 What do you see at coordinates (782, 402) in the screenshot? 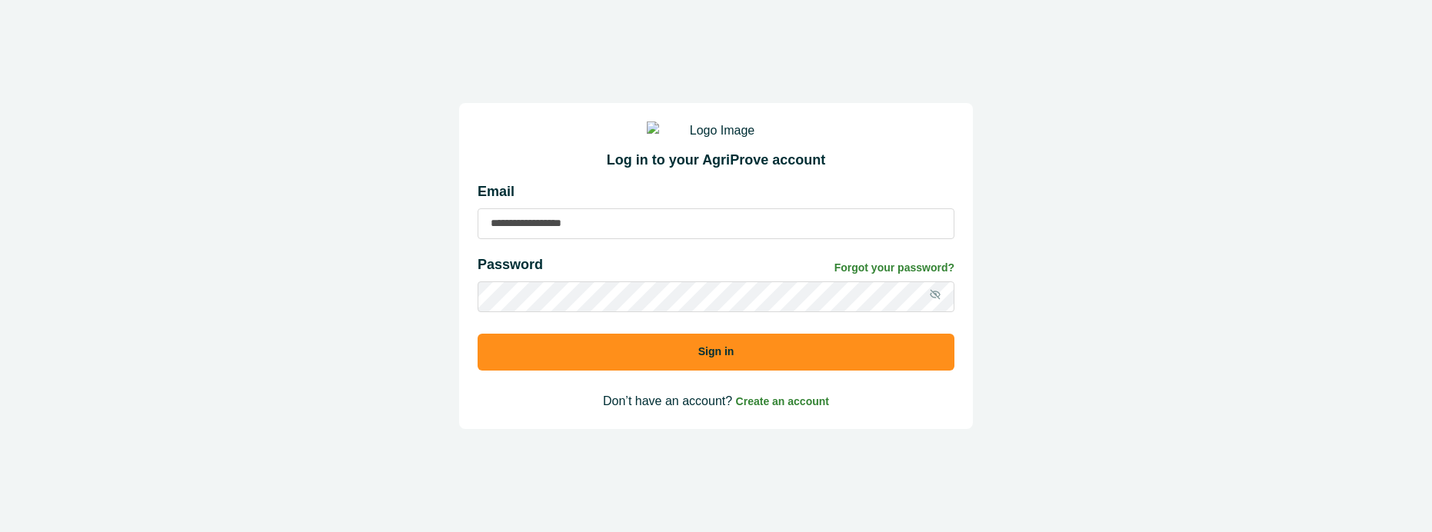
I see `span: Create an account` at bounding box center [782, 402].